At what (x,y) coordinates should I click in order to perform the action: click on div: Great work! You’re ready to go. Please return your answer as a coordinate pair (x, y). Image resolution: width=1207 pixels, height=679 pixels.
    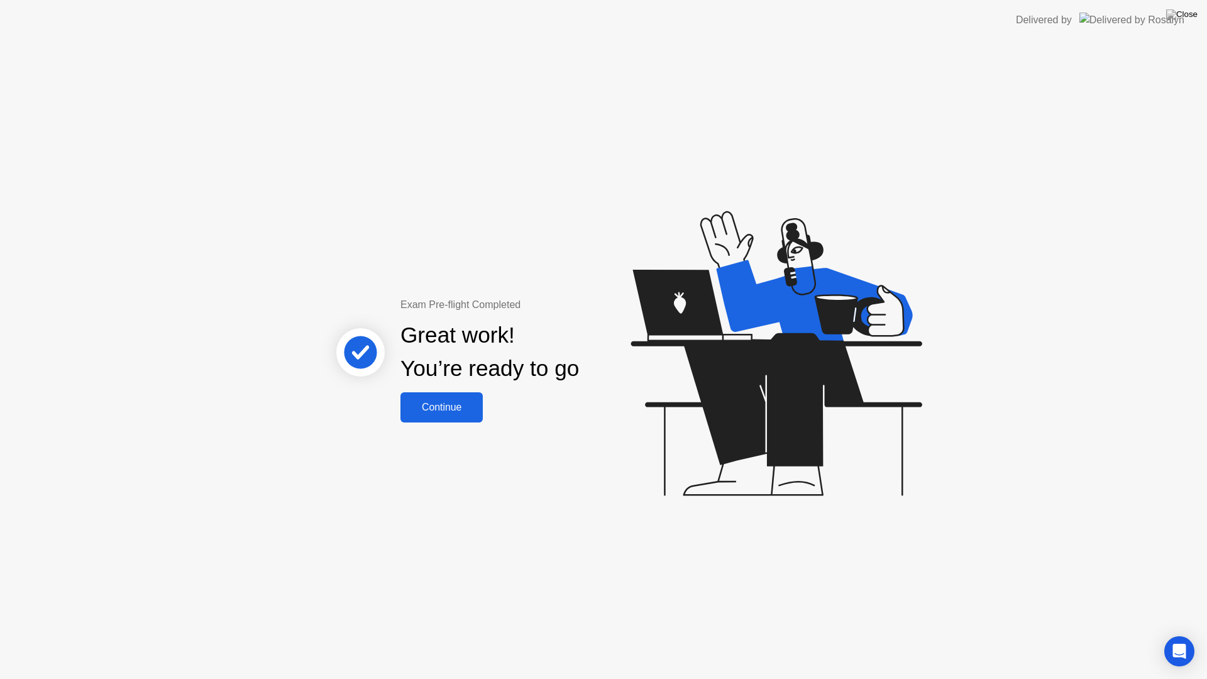
    Looking at the image, I should click on (490, 352).